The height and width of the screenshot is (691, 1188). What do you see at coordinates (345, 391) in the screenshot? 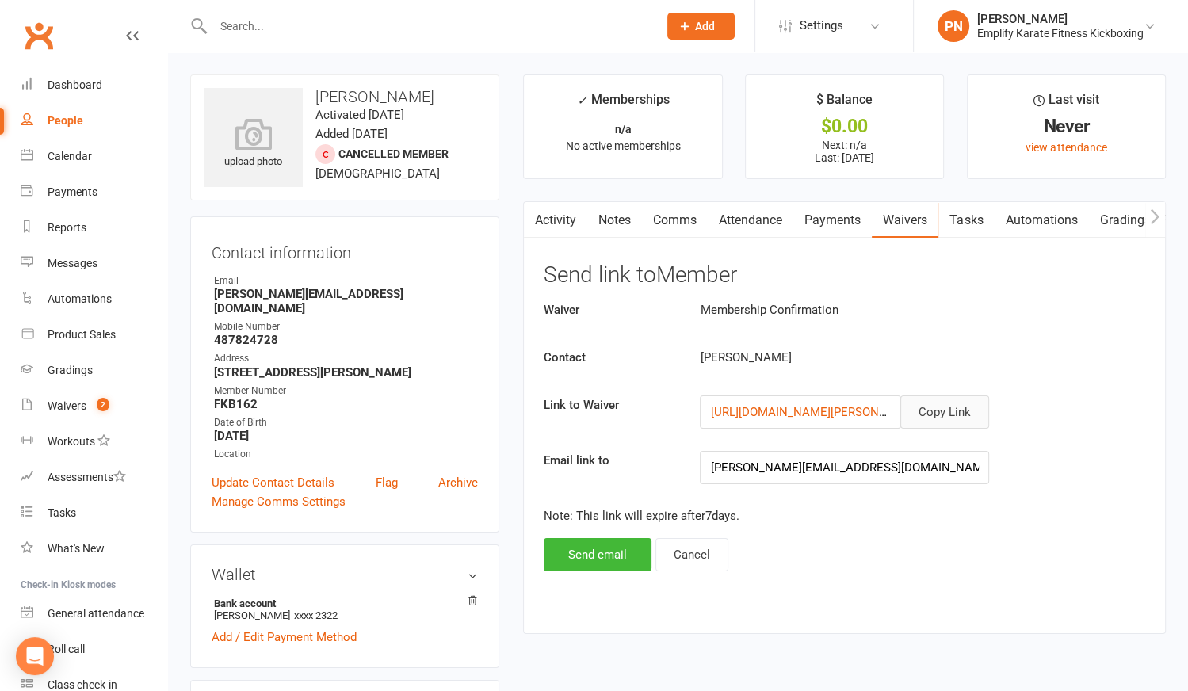
I see `div: Member Number` at bounding box center [345, 391].